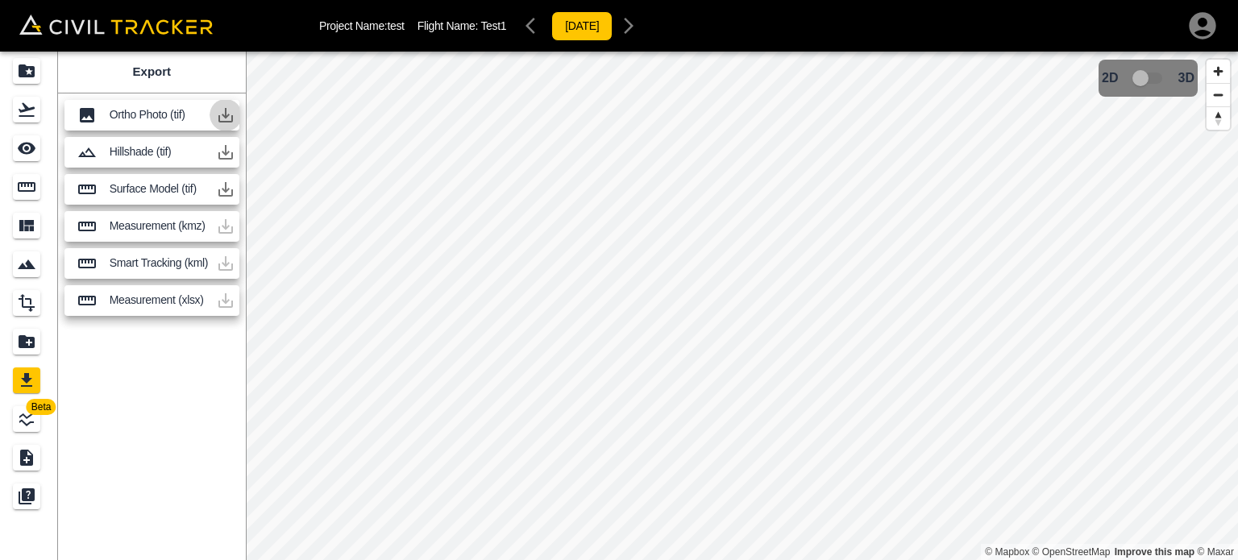 This screenshot has width=1238, height=560. Describe the element at coordinates (1110, 78) in the screenshot. I see `span: 2D` at that location.